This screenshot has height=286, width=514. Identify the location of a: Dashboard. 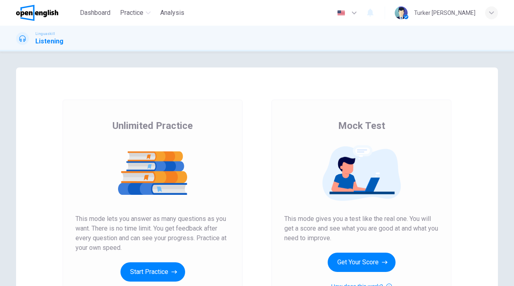
(95, 13).